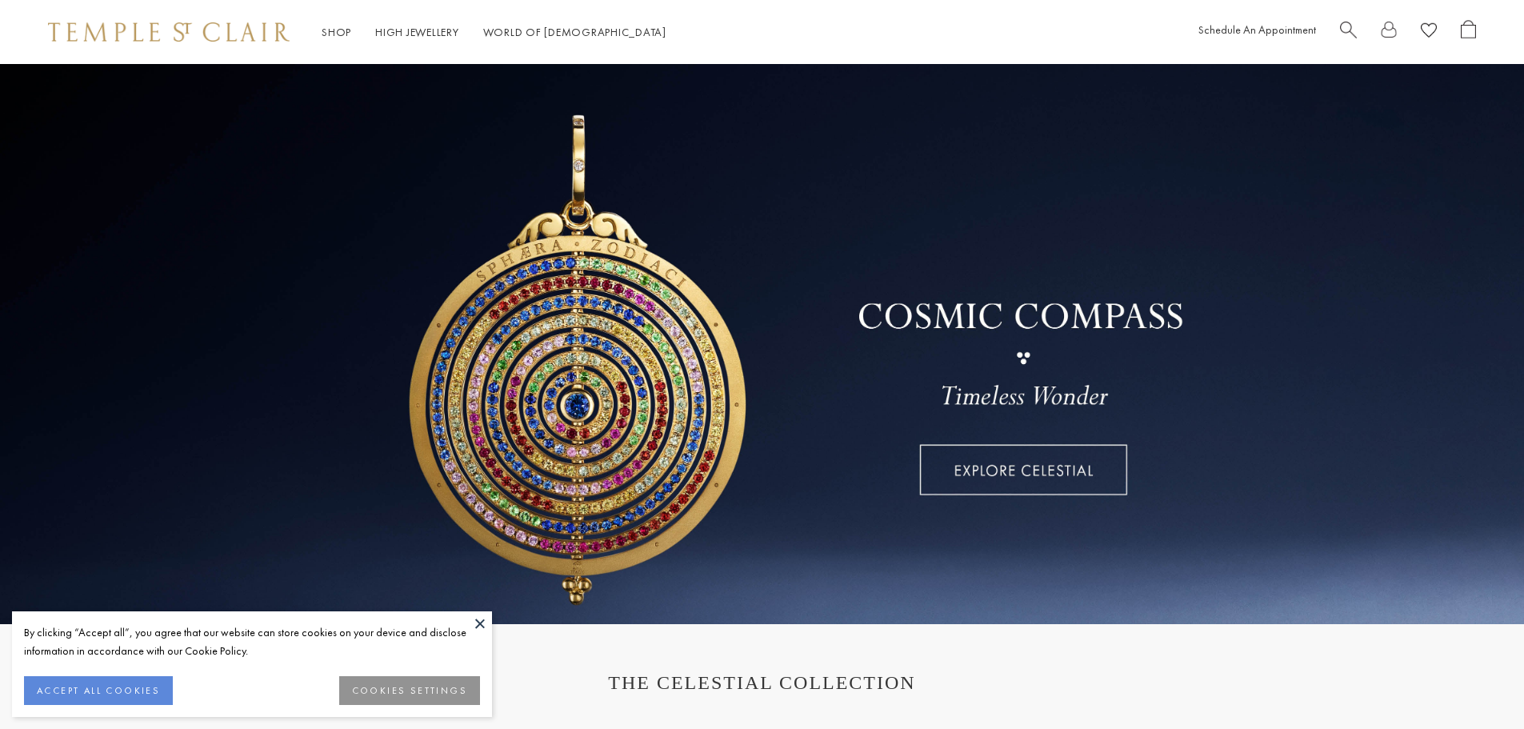 This screenshot has width=1524, height=729. Describe the element at coordinates (252, 641) in the screenshot. I see `div: By clicking “Accept all”, you agree that our website can store cookies on your device and disclos...` at that location.